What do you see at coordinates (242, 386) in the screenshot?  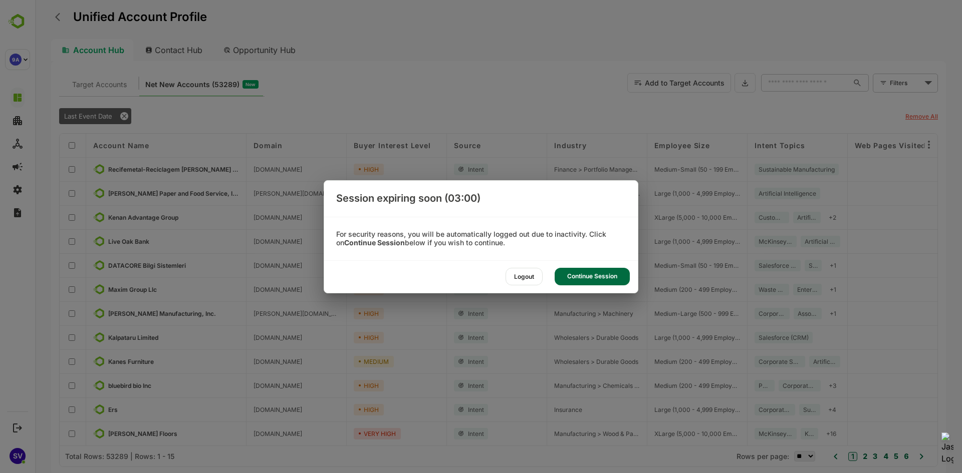 I see `span: bluebirdbio.com` at bounding box center [242, 386].